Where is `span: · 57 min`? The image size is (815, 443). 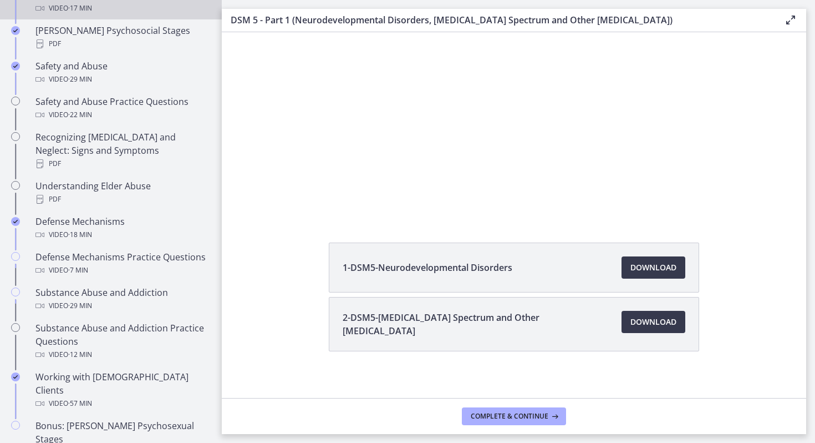
span: · 57 min is located at coordinates (80, 403).